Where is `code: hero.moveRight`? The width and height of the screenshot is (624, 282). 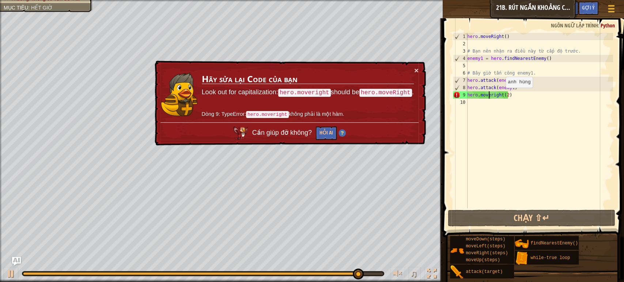 code: hero.moveRight is located at coordinates (385, 93).